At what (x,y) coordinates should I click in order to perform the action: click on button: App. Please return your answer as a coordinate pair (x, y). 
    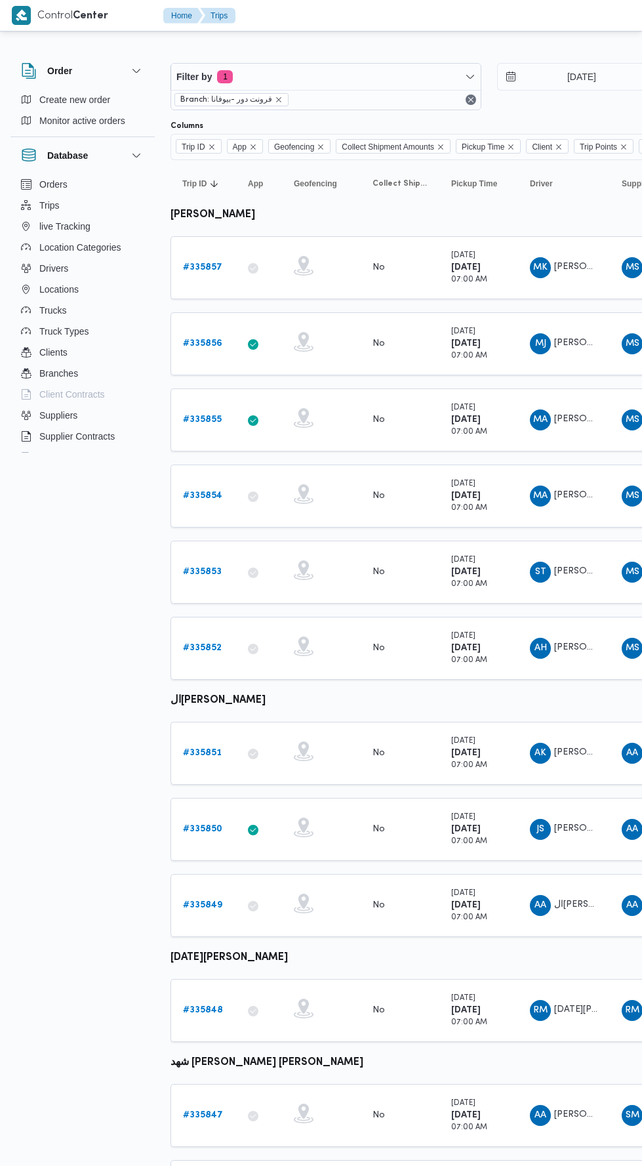
    Looking at the image, I should click on (259, 184).